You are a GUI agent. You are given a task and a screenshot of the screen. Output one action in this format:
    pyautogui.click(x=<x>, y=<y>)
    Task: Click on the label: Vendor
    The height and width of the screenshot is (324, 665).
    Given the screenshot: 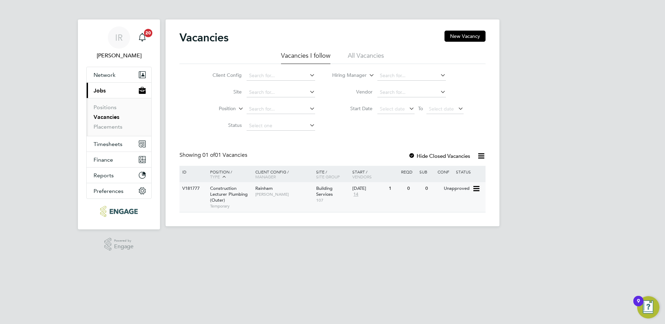 What is the action you would take?
    pyautogui.click(x=352, y=92)
    